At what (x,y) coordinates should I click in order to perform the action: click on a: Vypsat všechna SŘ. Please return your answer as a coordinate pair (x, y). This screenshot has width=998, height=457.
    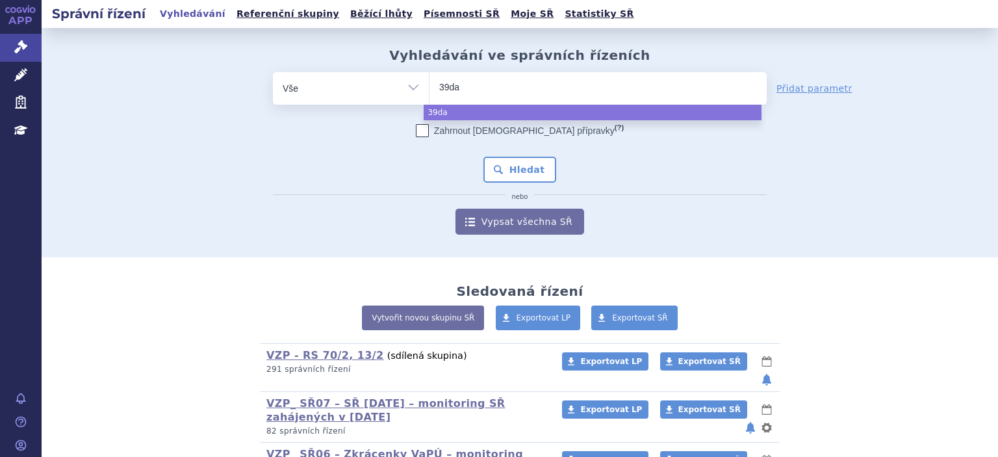
    Looking at the image, I should click on (520, 222).